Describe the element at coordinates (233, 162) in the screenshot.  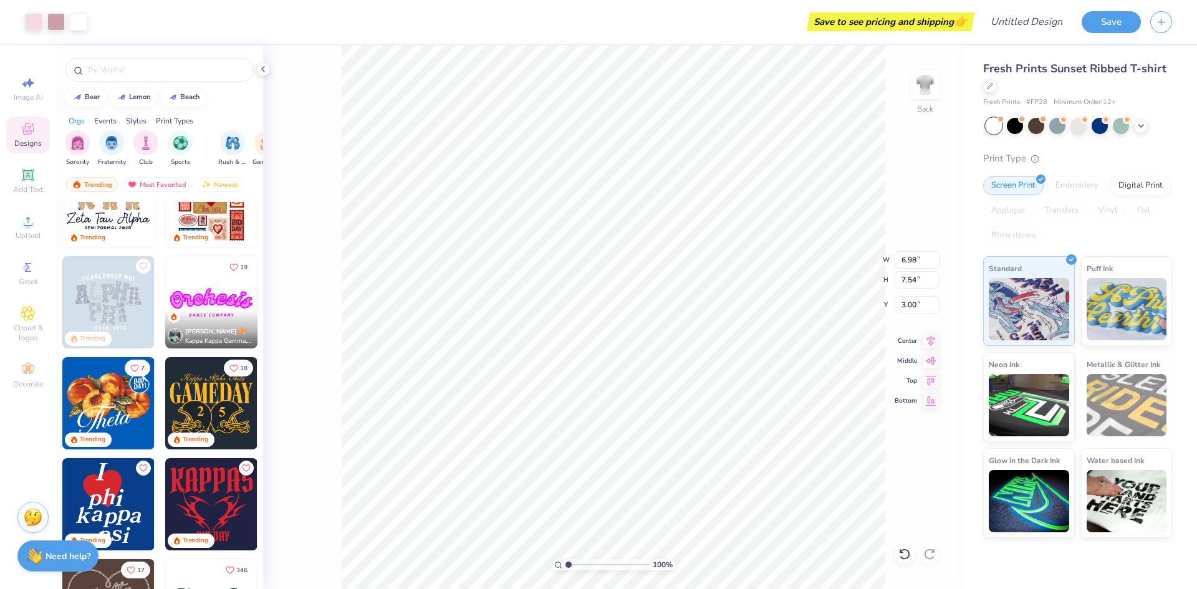
I see `span: Rush & Bid` at that location.